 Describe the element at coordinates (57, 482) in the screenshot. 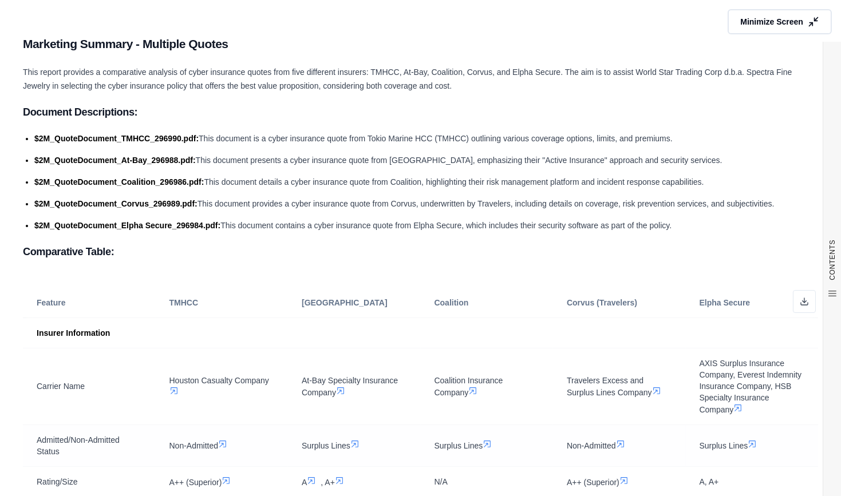

I see `span: Rating/Size` at that location.